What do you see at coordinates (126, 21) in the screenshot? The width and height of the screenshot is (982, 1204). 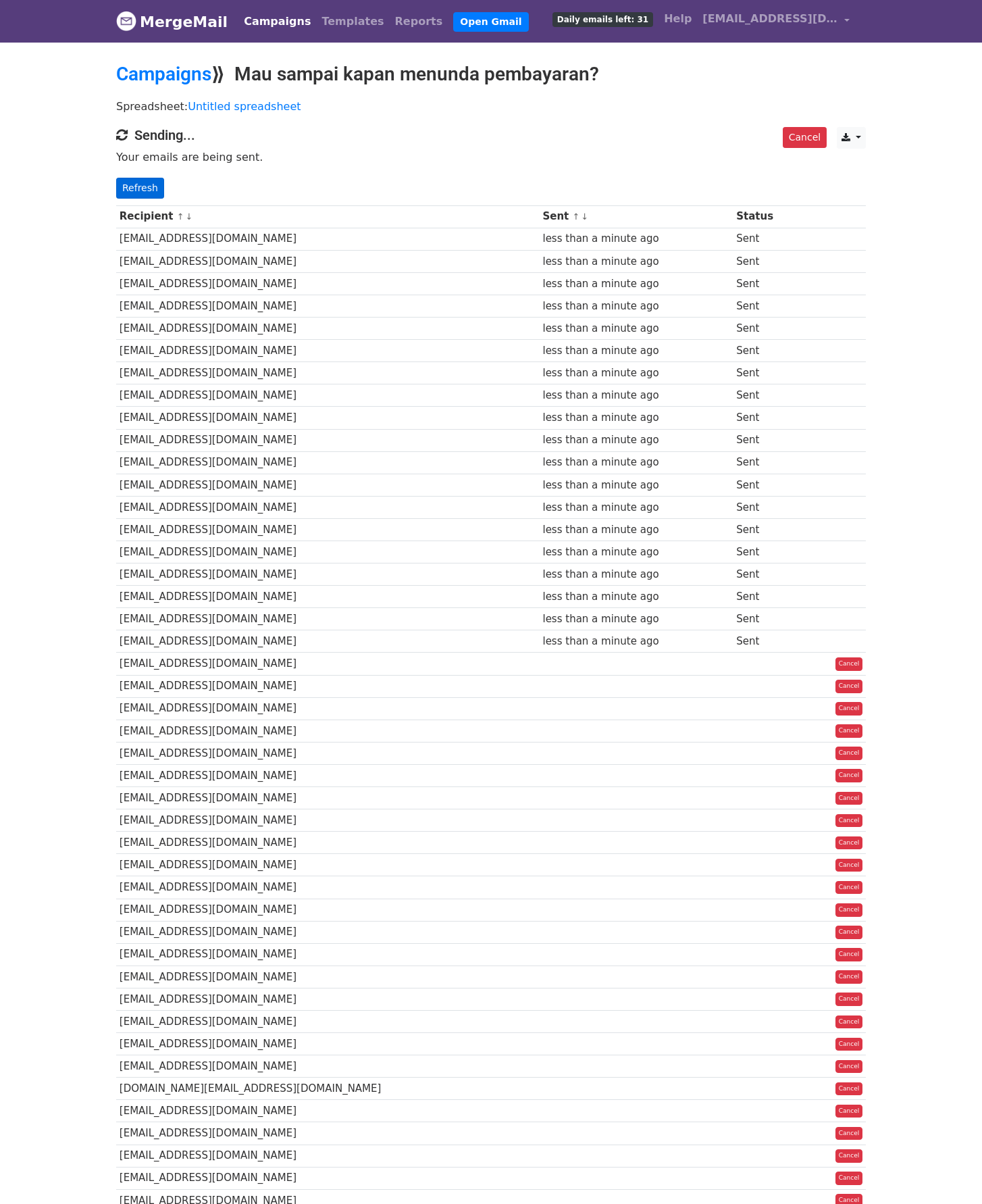 I see `img: MergeMail logo` at bounding box center [126, 21].